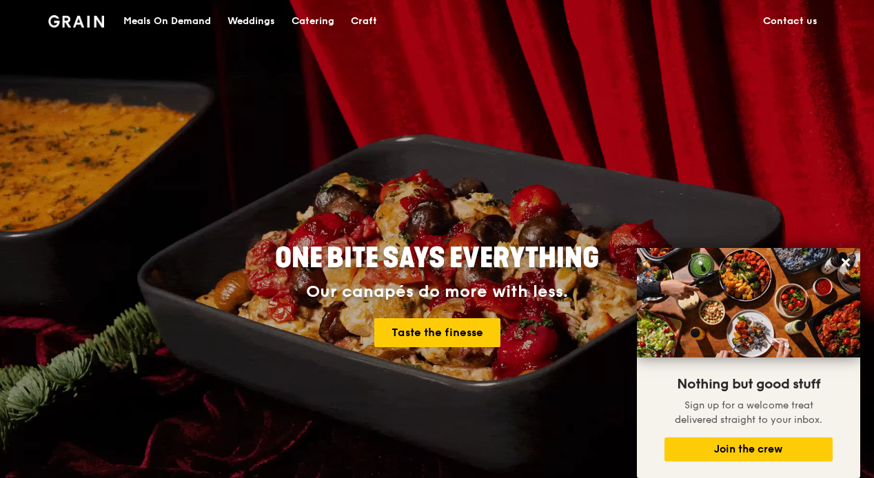 The image size is (874, 478). What do you see at coordinates (749, 303) in the screenshot?
I see `img: DSC07876-Edit02-Large.jpeg` at bounding box center [749, 303].